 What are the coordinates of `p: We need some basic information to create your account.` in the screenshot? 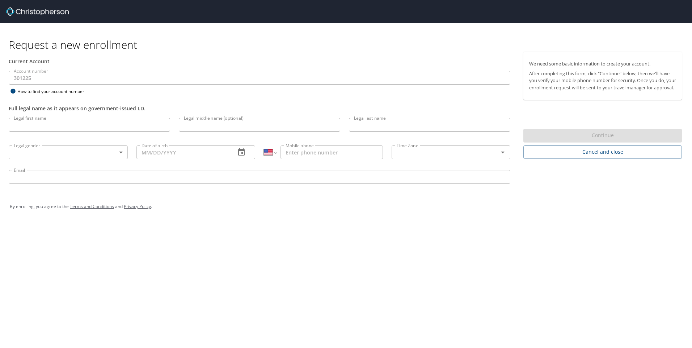 It's located at (603, 64).